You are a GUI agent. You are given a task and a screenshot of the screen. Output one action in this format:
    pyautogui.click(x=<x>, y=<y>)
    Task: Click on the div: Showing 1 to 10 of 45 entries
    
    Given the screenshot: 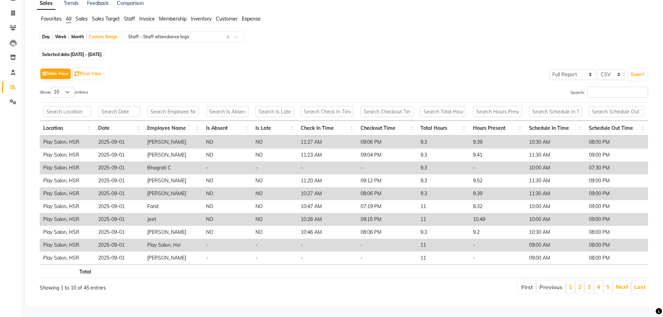 What is the action you would take?
    pyautogui.click(x=163, y=286)
    